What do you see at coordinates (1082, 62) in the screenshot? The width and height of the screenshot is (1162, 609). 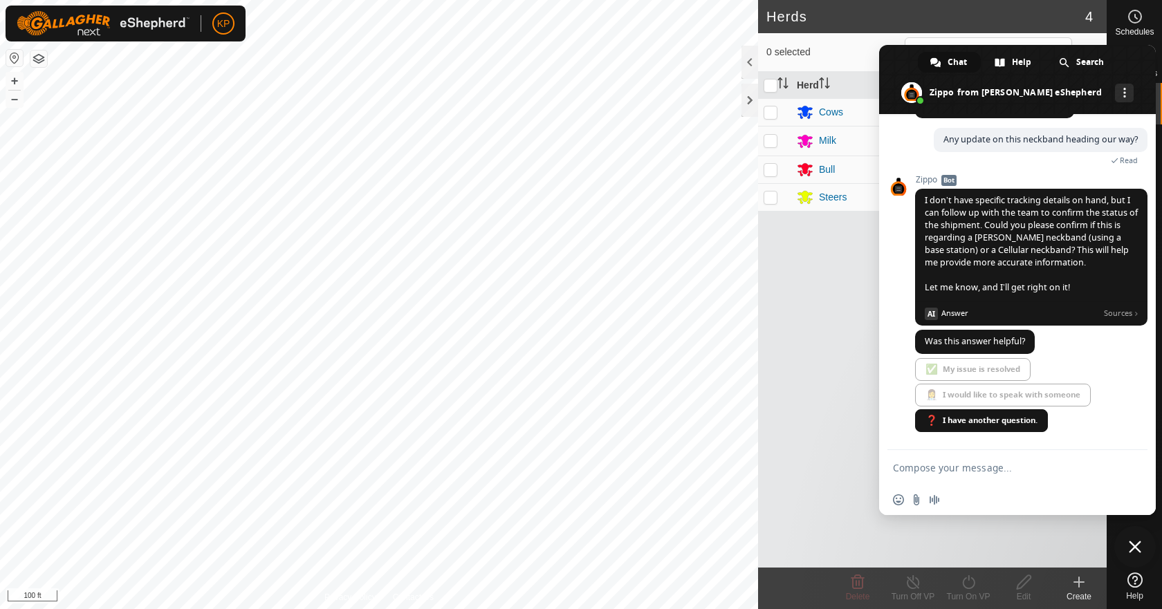 I see `a: Search` at bounding box center [1082, 62].